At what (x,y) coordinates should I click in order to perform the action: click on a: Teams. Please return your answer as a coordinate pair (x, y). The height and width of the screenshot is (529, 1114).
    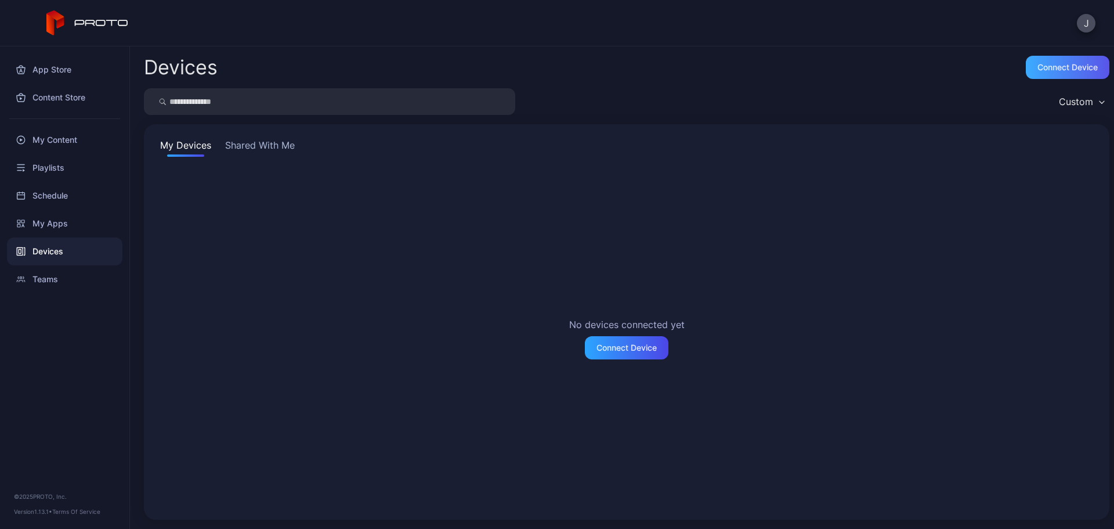
    Looking at the image, I should click on (64, 279).